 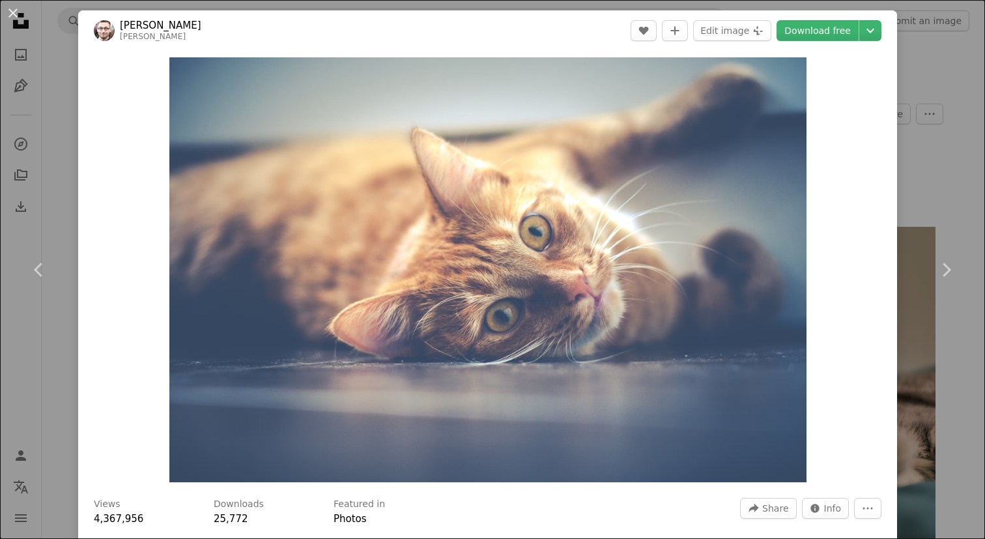 What do you see at coordinates (359, 504) in the screenshot?
I see `h3: Featured in` at bounding box center [359, 504].